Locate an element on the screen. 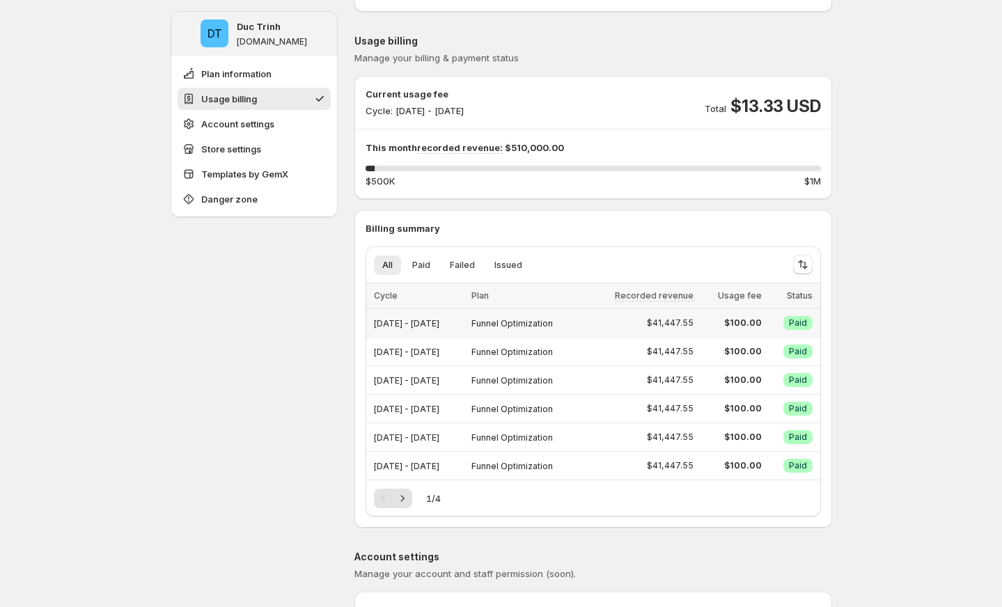 The height and width of the screenshot is (607, 1002). span: All is located at coordinates (387, 265).